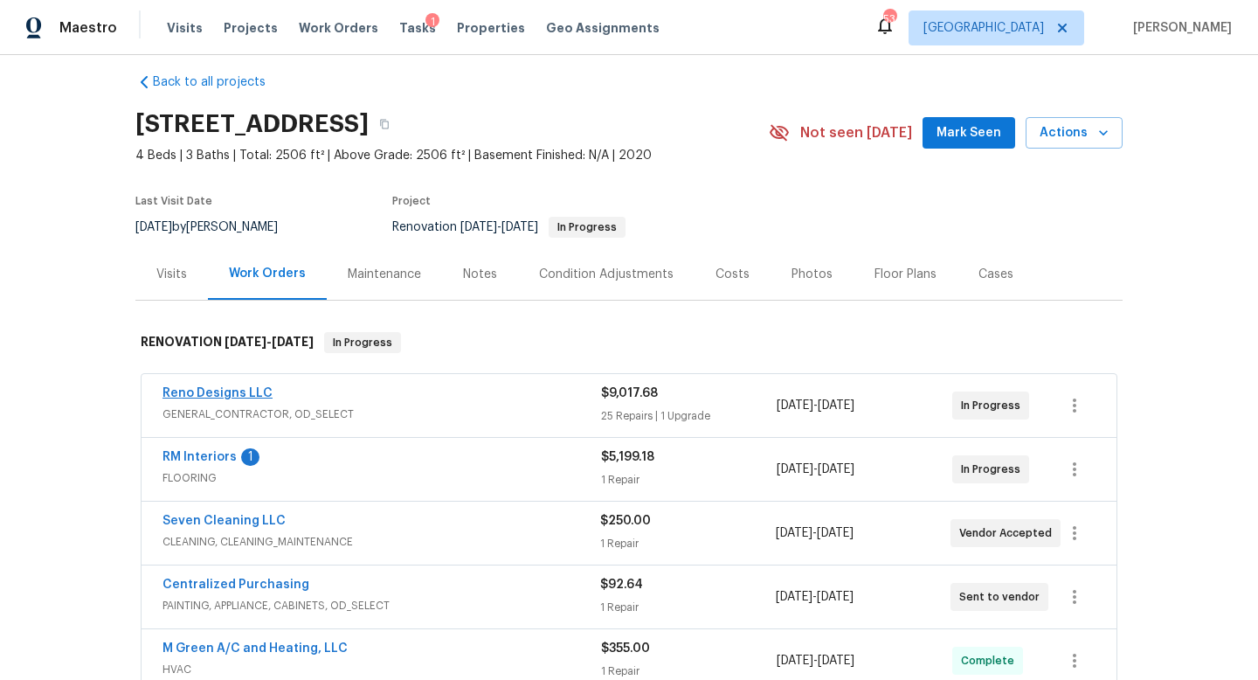  I want to click on div: Photos, so click(812, 274).